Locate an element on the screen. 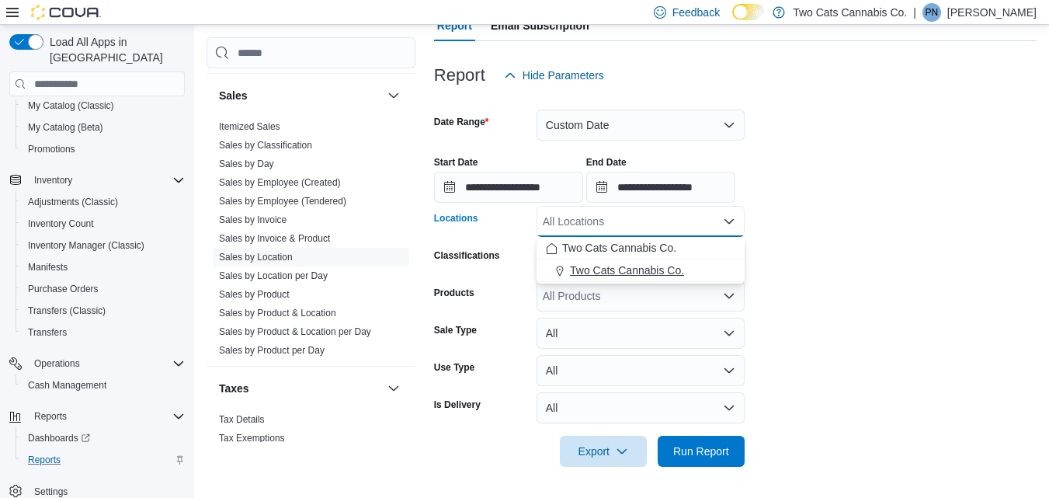 The width and height of the screenshot is (1049, 498). a: Sales by Employee (Tendered) is located at coordinates (283, 201).